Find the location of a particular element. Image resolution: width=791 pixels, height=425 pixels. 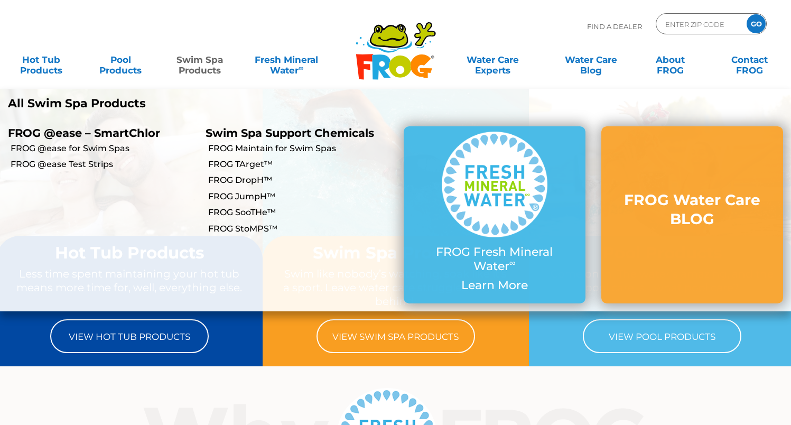

input: GO is located at coordinates (756, 24).